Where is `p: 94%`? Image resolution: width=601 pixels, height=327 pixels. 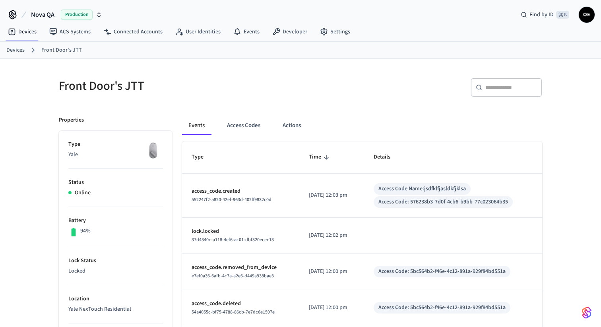
p: 94% is located at coordinates (85, 231).